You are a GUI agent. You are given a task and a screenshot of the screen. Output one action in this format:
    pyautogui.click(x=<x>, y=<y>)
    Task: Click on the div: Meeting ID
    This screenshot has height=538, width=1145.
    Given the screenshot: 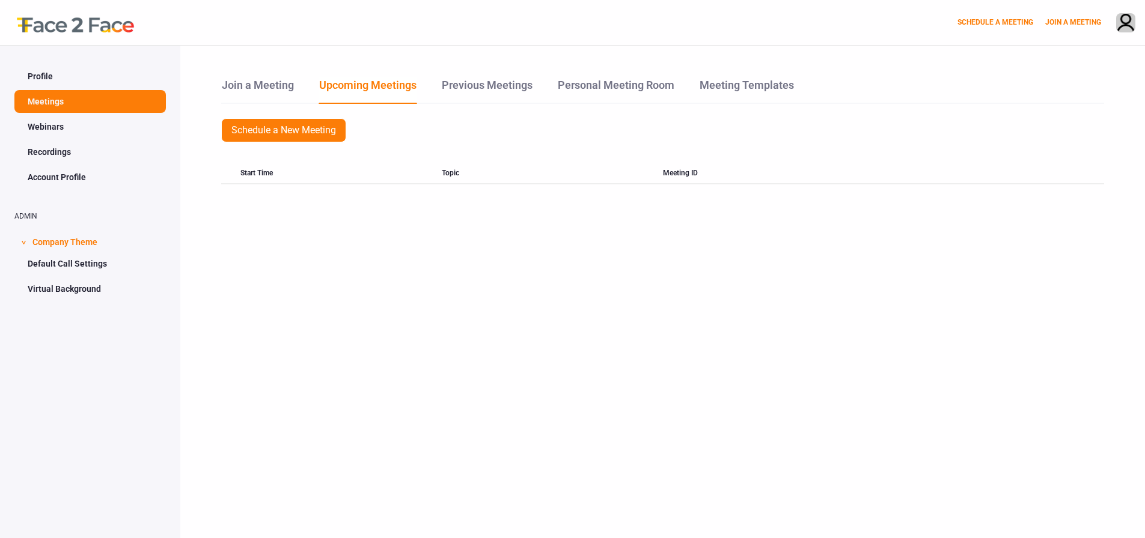 What is the action you would take?
    pyautogui.click(x=773, y=174)
    